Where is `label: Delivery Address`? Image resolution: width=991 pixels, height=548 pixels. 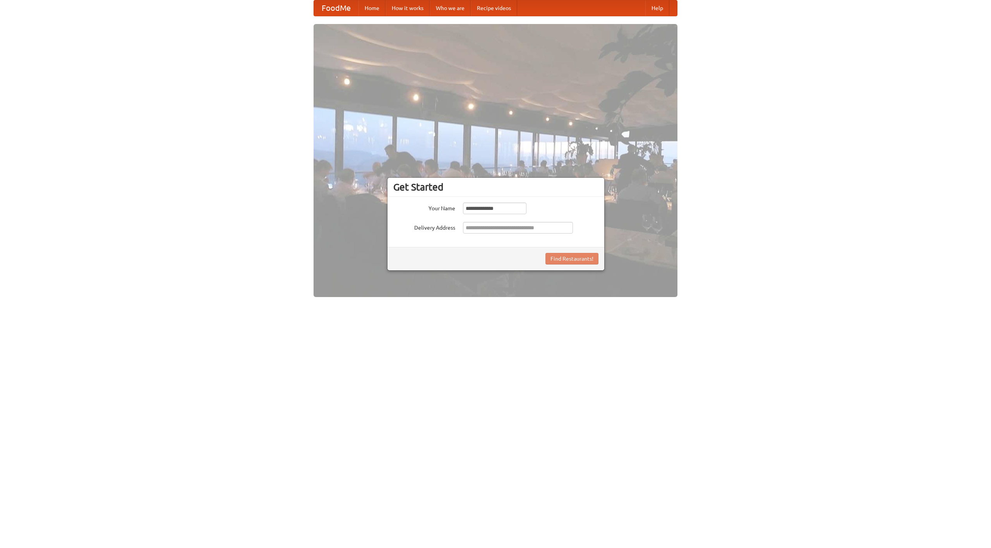 label: Delivery Address is located at coordinates (424, 227).